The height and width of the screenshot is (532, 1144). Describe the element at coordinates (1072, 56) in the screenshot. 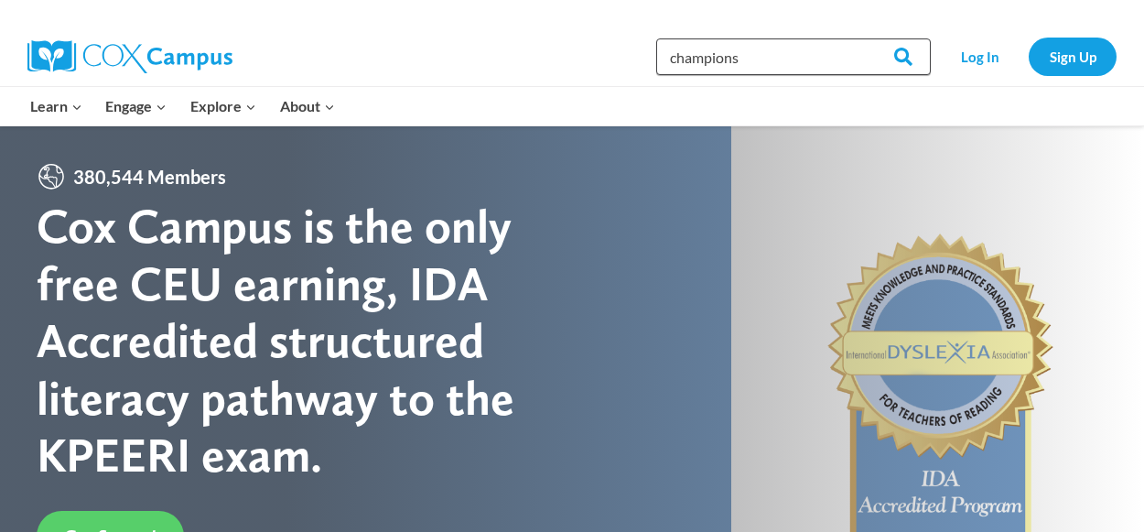

I see `a: Sign Up` at that location.